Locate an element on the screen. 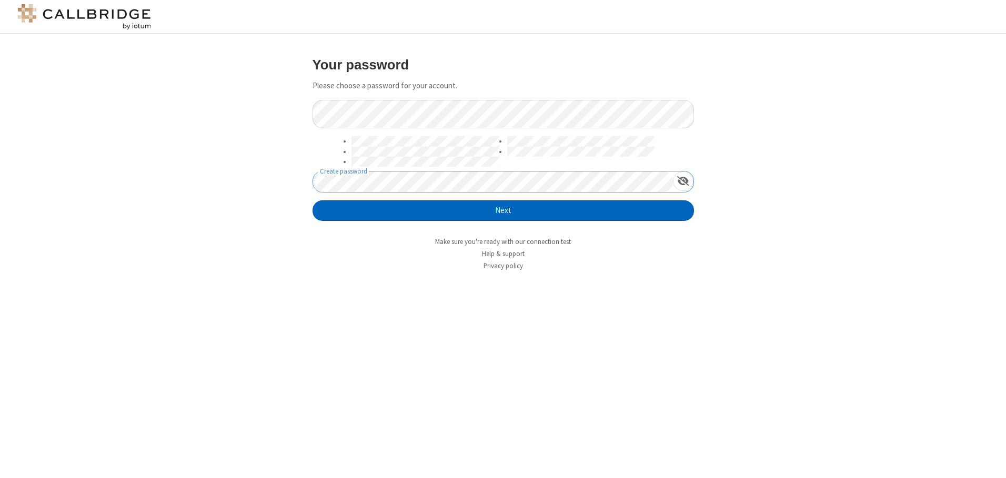 Image resolution: width=1006 pixels, height=478 pixels. a: Make sure you're ready with our connection test is located at coordinates (503, 241).